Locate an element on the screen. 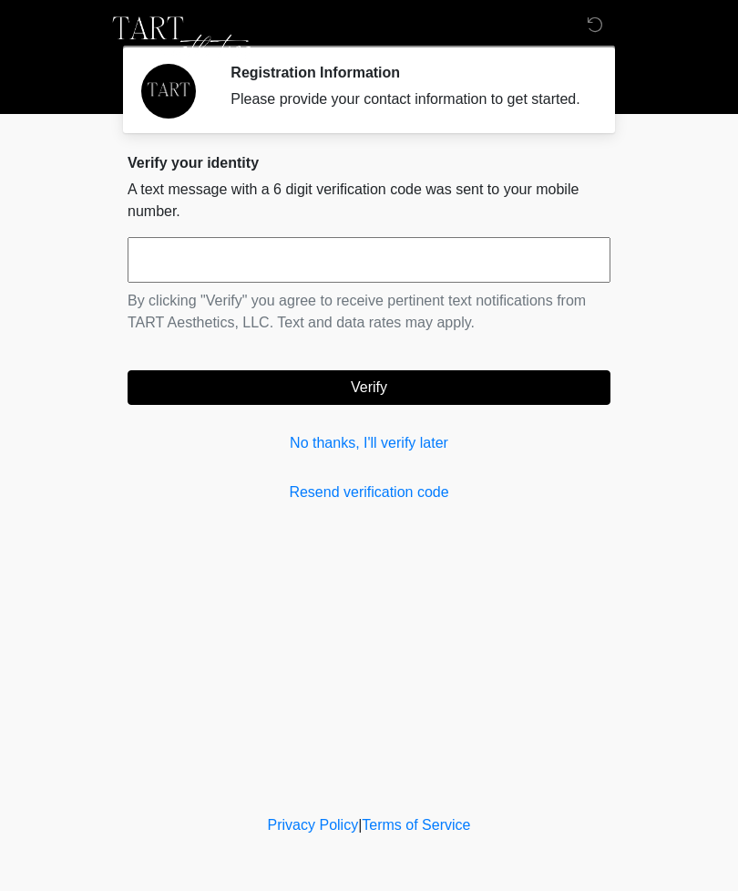  a: Terms of Service is located at coordinates (416, 824).